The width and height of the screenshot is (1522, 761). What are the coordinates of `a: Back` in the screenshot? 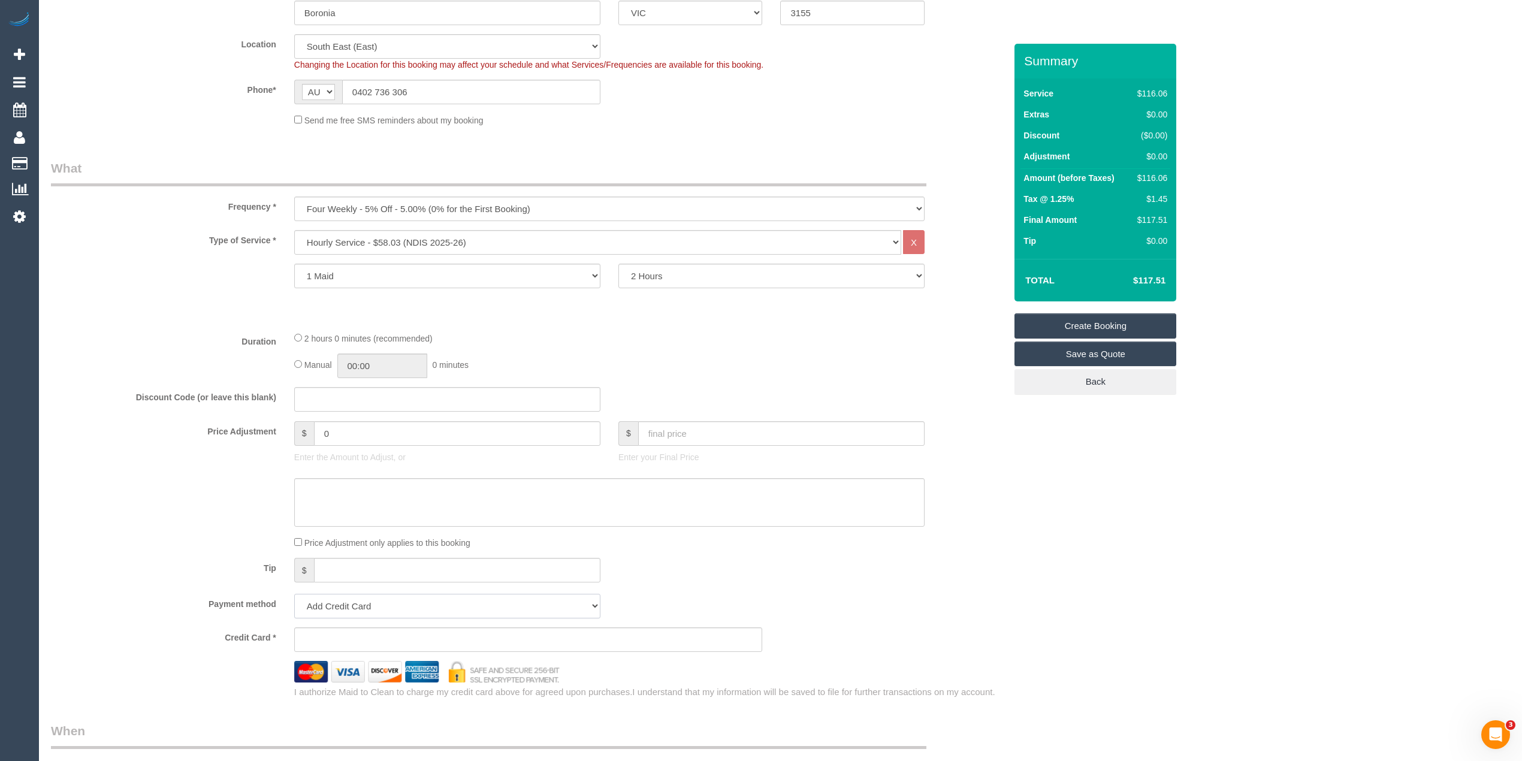 It's located at (1095, 382).